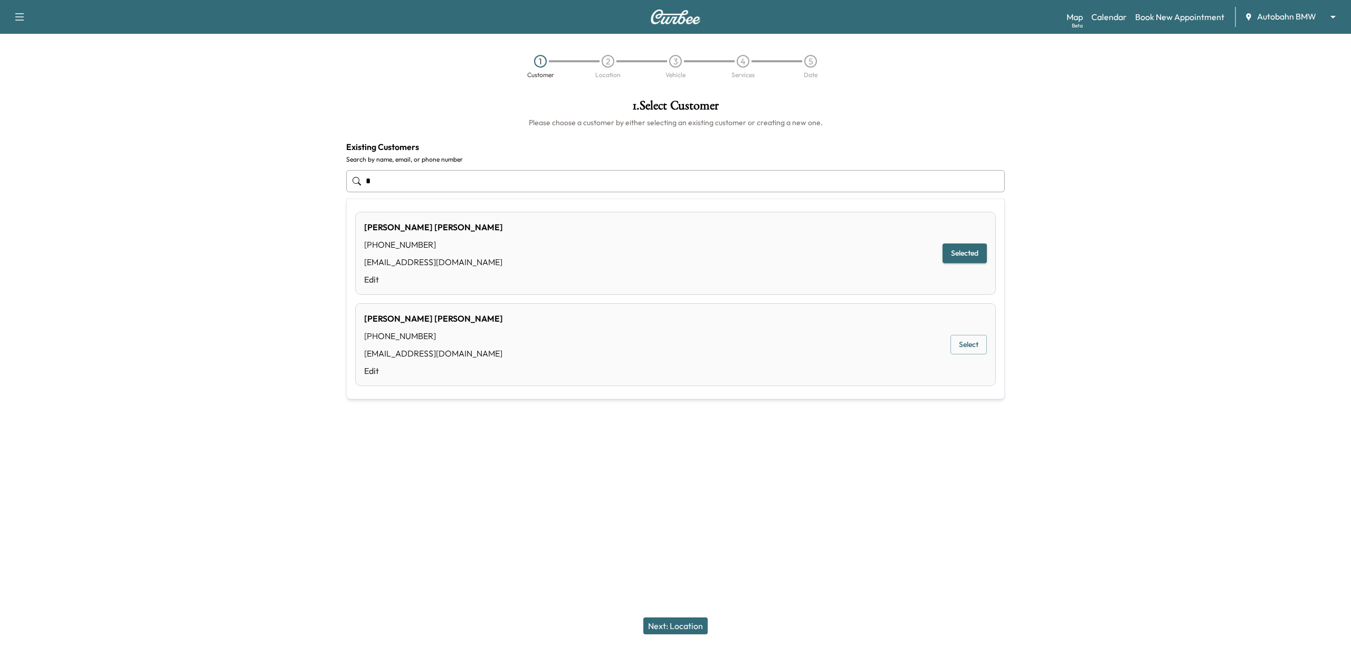 The width and height of the screenshot is (1351, 647). I want to click on button: Selected, so click(965, 253).